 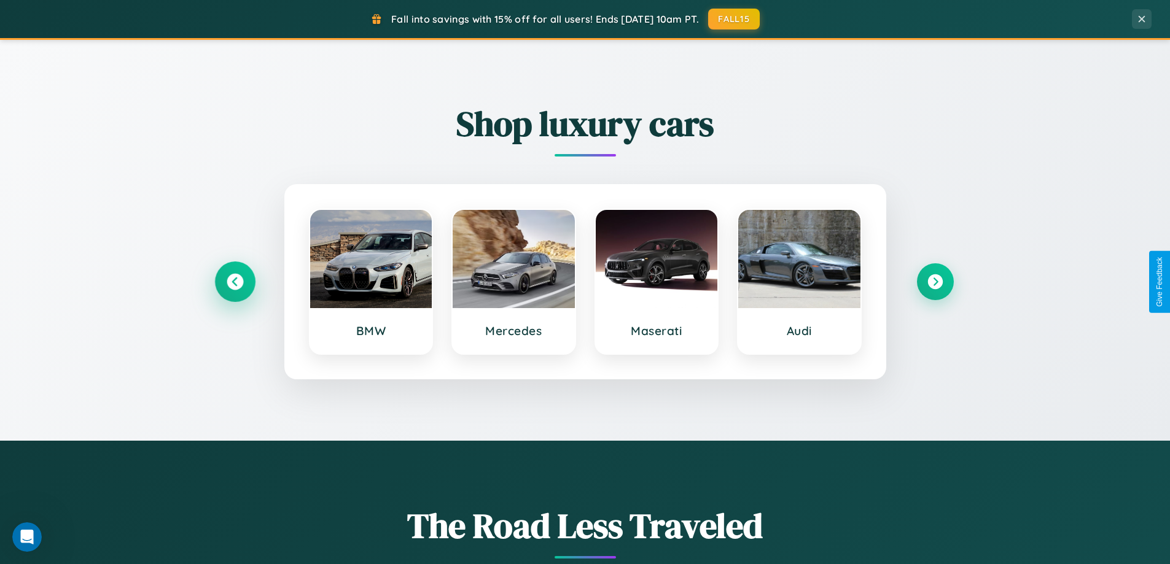 I want to click on h1: The Road Less Traveled, so click(x=585, y=526).